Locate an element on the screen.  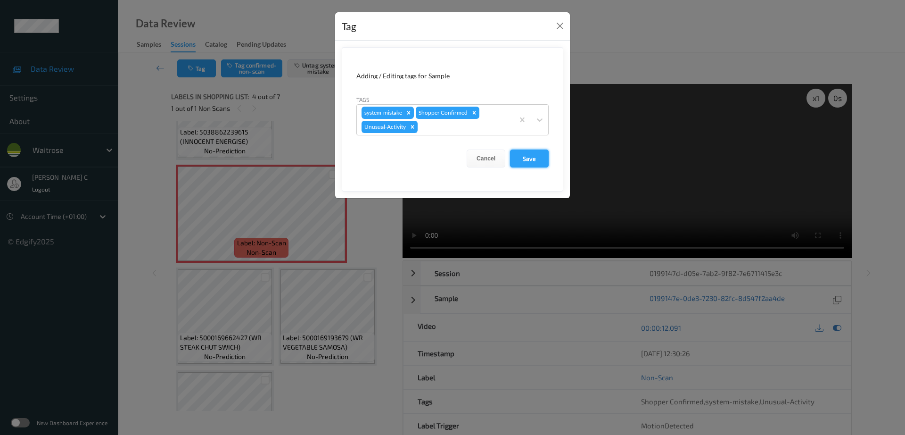
div: Tag is located at coordinates (349, 26).